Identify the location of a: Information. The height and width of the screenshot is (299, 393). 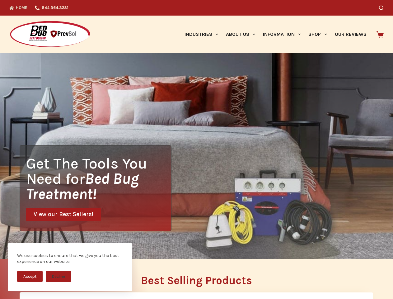
(282, 34).